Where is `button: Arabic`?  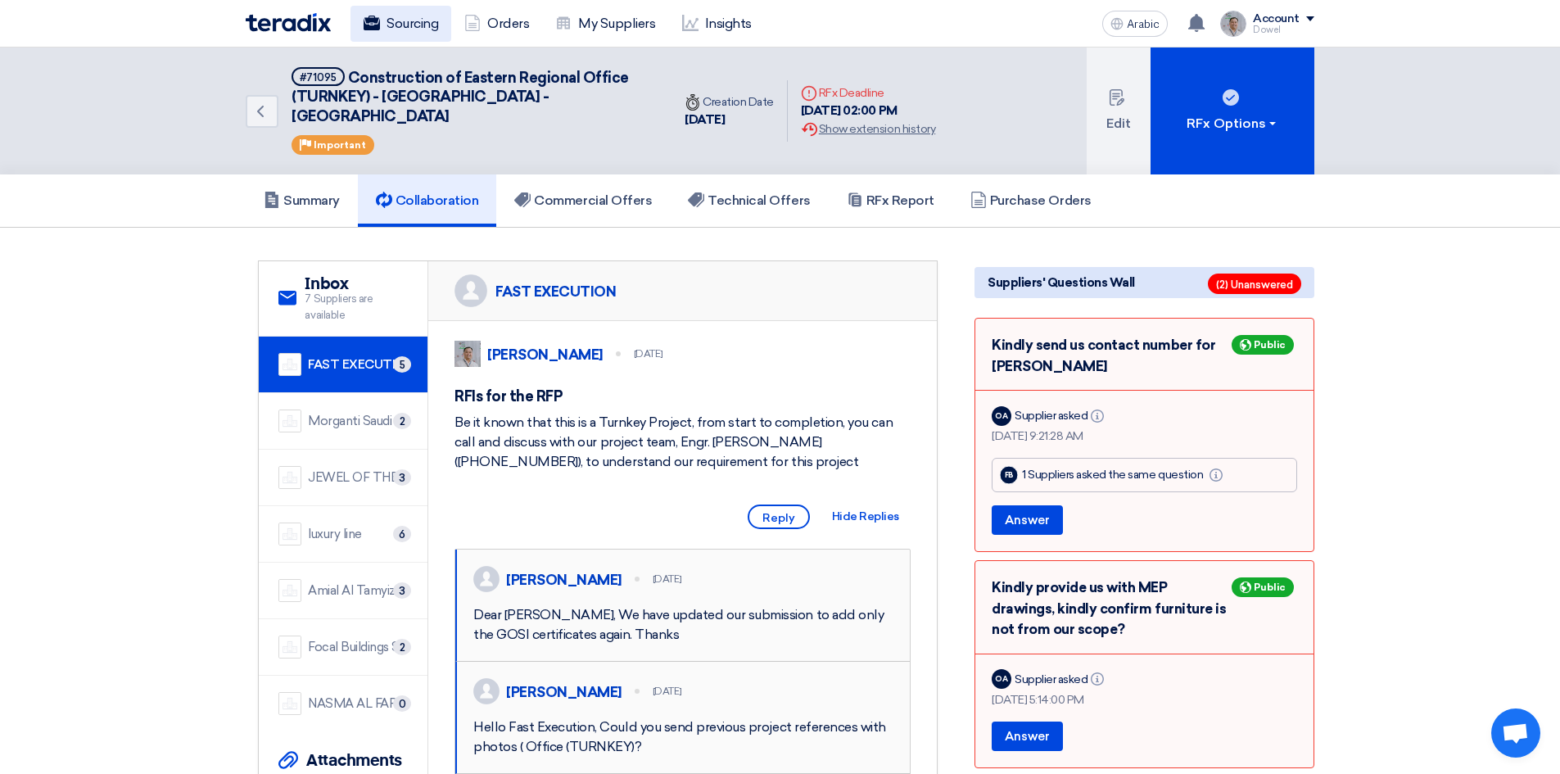
button: Arabic is located at coordinates (1135, 24).